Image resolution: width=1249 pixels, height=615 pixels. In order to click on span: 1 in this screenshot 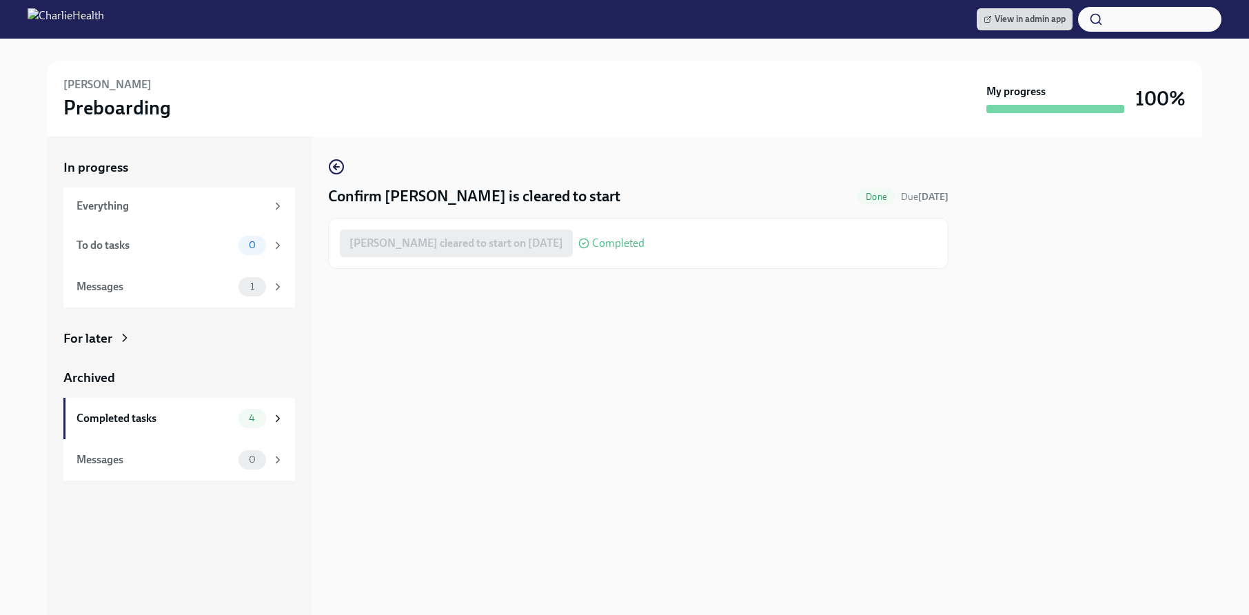, I will do `click(252, 286)`.